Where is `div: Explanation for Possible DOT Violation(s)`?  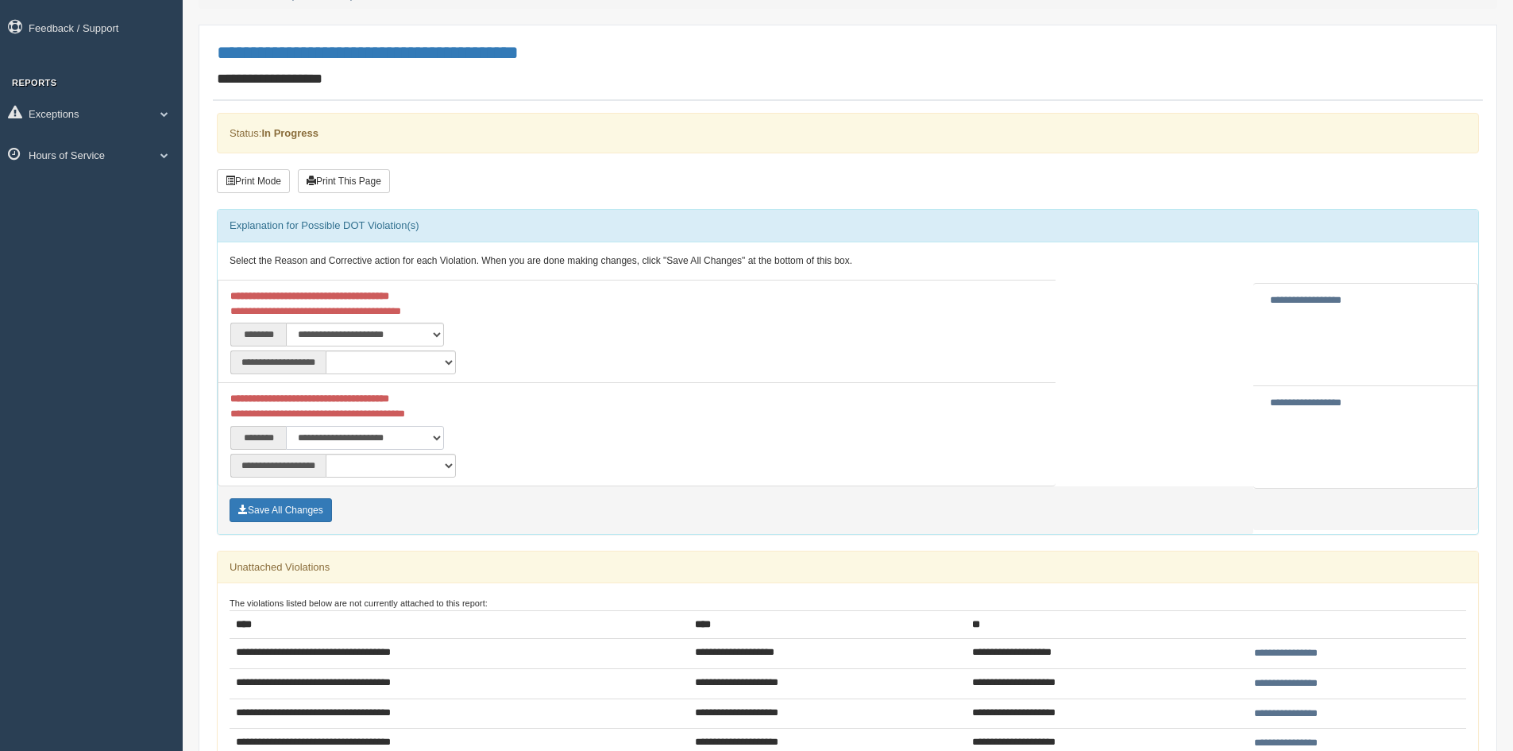 div: Explanation for Possible DOT Violation(s) is located at coordinates (847, 226).